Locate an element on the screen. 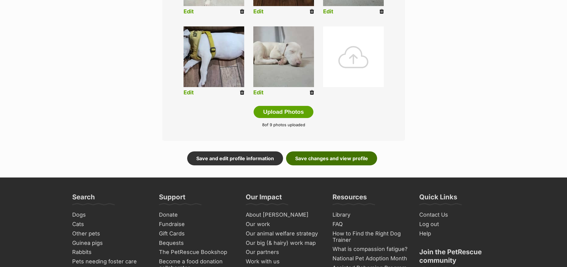 The height and width of the screenshot is (267, 567). a: Cats is located at coordinates (110, 224).